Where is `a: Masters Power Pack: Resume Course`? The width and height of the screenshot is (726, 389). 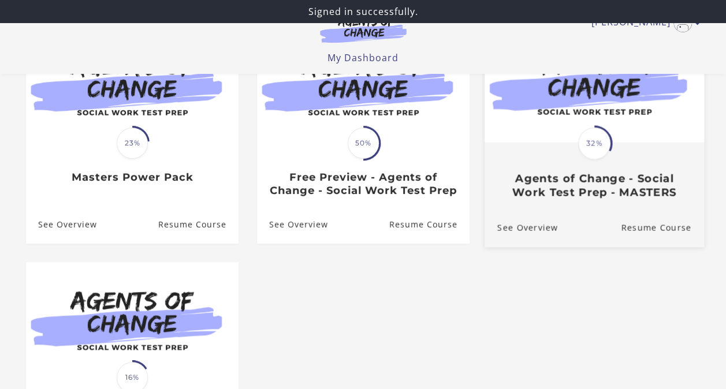
a: Masters Power Pack: Resume Course is located at coordinates (197, 225).